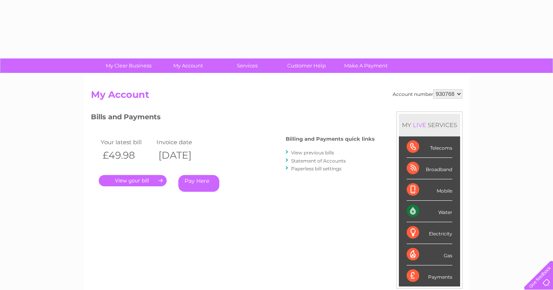  What do you see at coordinates (306, 66) in the screenshot?
I see `a: Customer Help` at bounding box center [306, 66].